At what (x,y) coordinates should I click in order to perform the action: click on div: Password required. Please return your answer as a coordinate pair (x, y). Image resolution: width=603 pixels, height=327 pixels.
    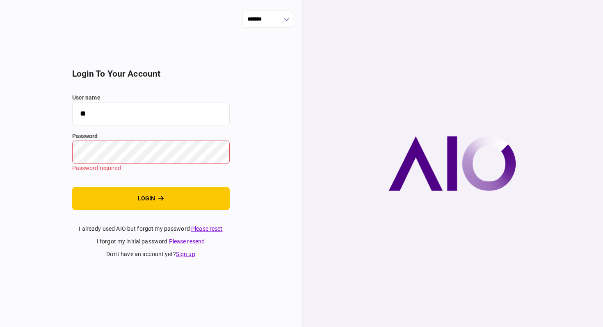
    Looking at the image, I should click on (151, 168).